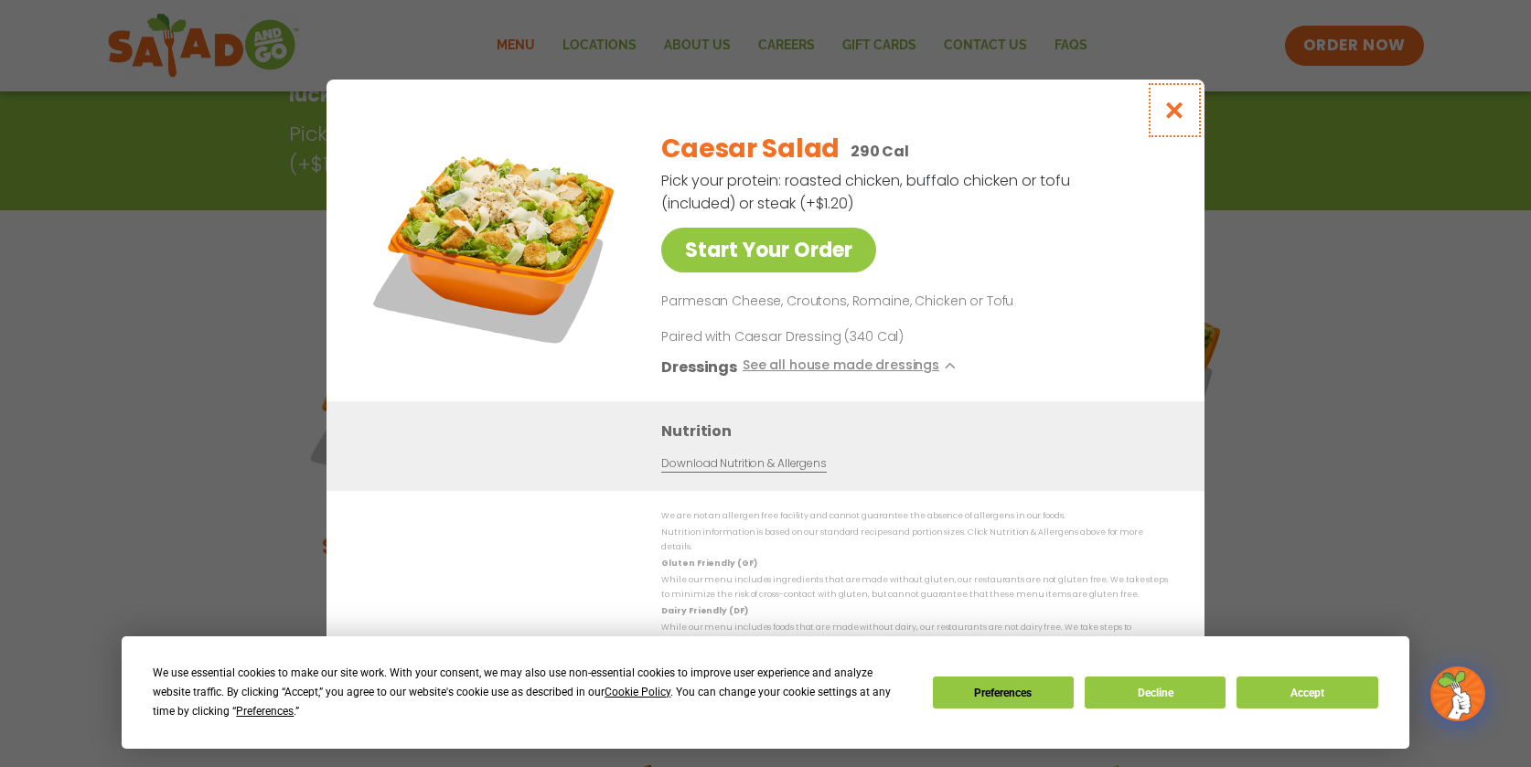 This screenshot has height=767, width=1531. What do you see at coordinates (919, 430) in the screenshot?
I see `h3: Nutrition` at bounding box center [919, 430].